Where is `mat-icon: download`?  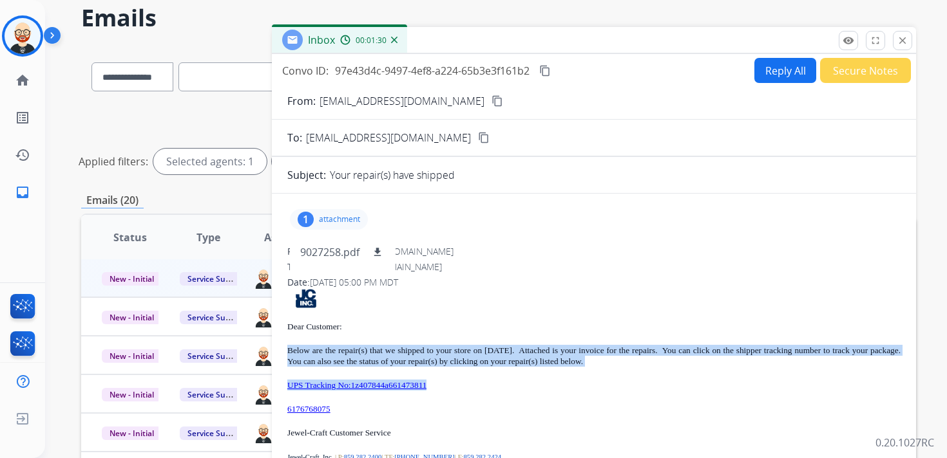
mat-icon: download is located at coordinates (377, 252).